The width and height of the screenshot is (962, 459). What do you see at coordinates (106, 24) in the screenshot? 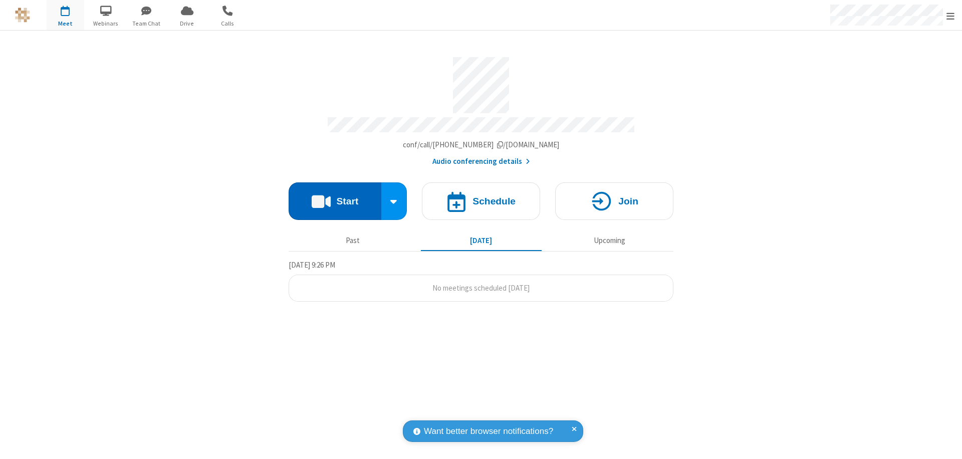
I see `span: Webinars` at bounding box center [106, 24].